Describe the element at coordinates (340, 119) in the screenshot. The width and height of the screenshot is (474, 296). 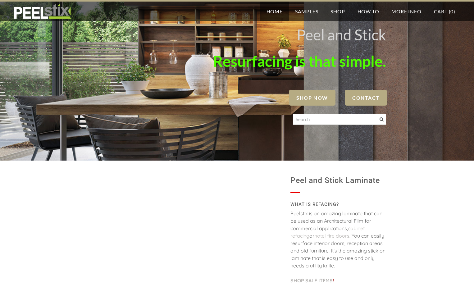
I see `input: Search` at that location.